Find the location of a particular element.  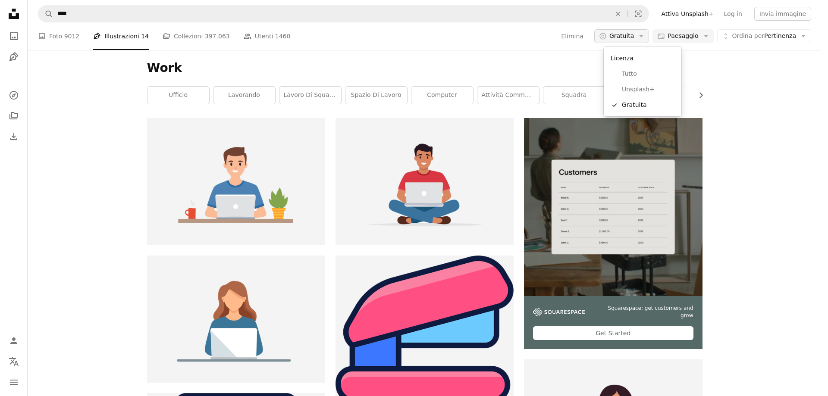

button: Gratuita is located at coordinates (622, 36).